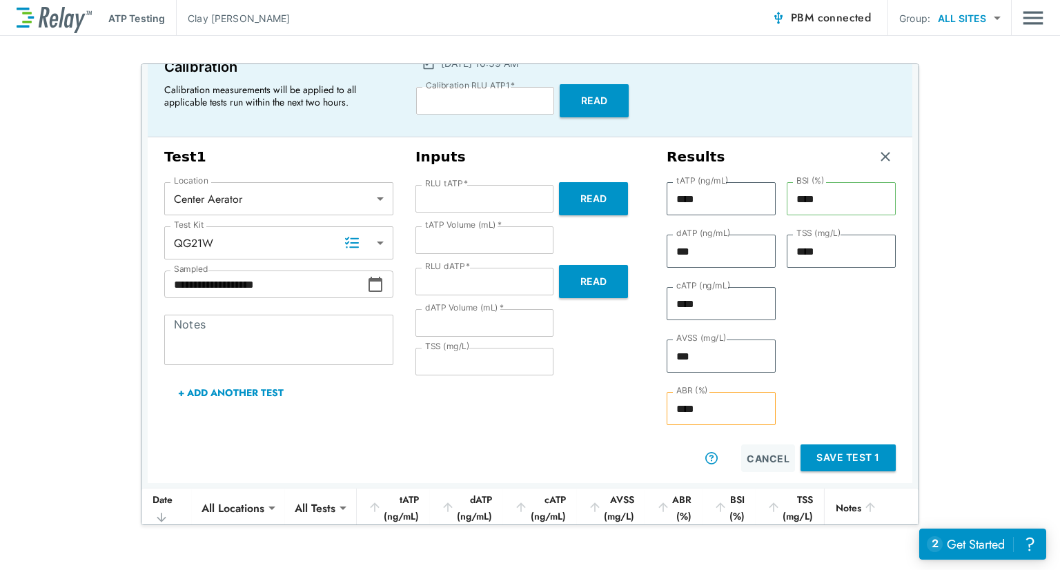 This screenshot has height=570, width=1060. I want to click on div: Center Aerator, so click(279, 199).